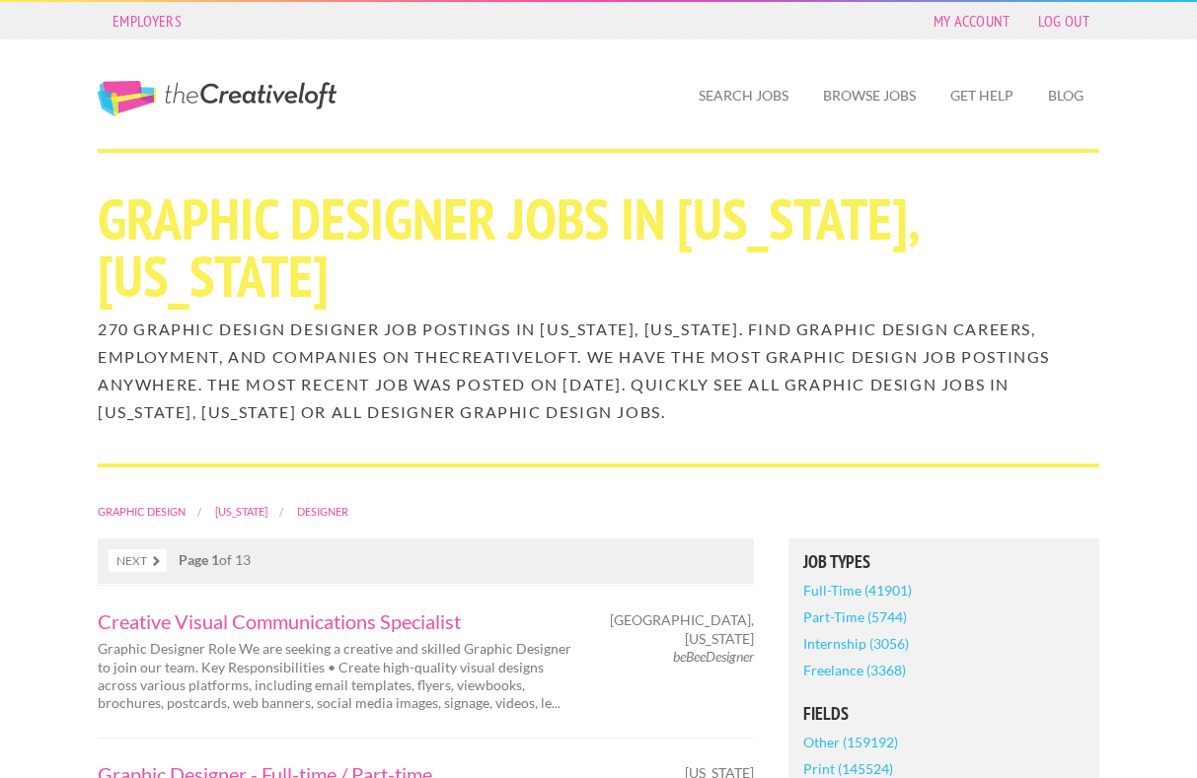 Image resolution: width=1197 pixels, height=778 pixels. I want to click on a: Search Jobs, so click(743, 96).